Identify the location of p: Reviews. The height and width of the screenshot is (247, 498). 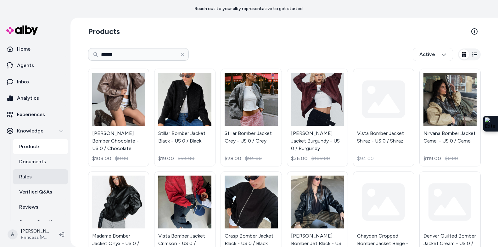
(29, 207).